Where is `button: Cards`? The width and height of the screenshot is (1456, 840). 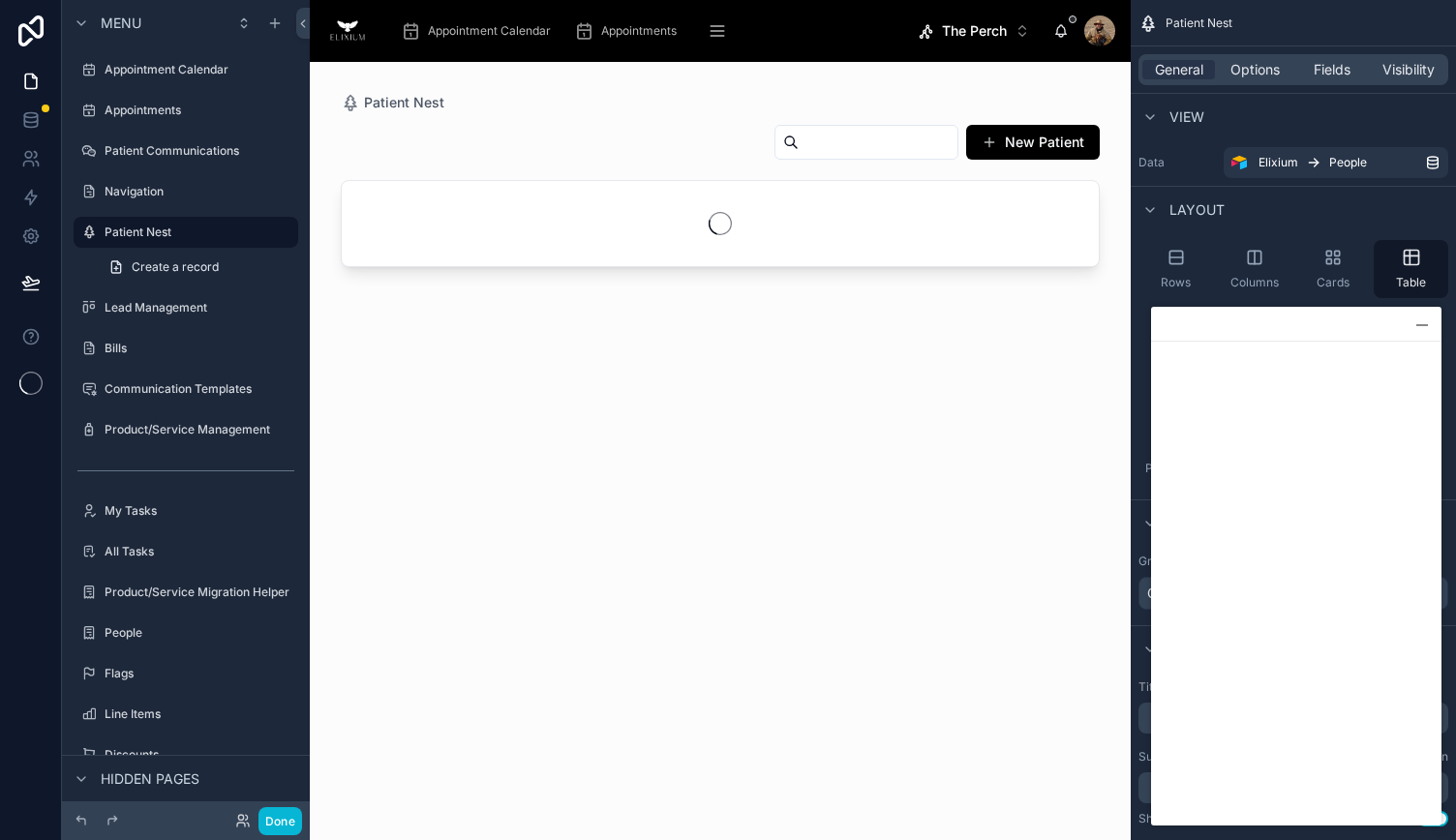 button: Cards is located at coordinates (1331, 269).